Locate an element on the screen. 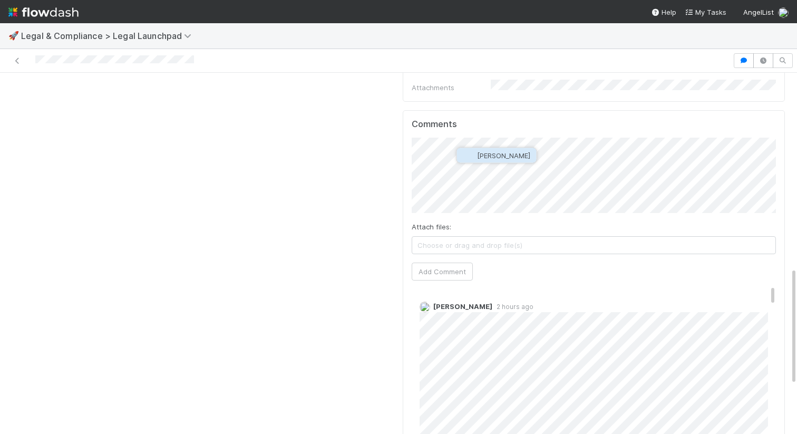 The width and height of the screenshot is (797, 434). span: Legal & Compliance > Legal Launchpad is located at coordinates (109, 36).